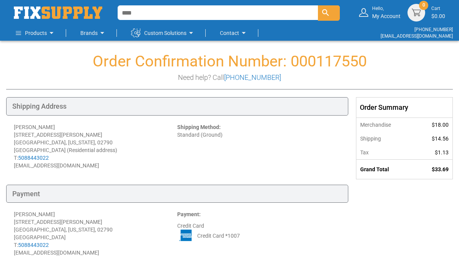 The height and width of the screenshot is (278, 459). I want to click on span: $0.00, so click(438, 16).